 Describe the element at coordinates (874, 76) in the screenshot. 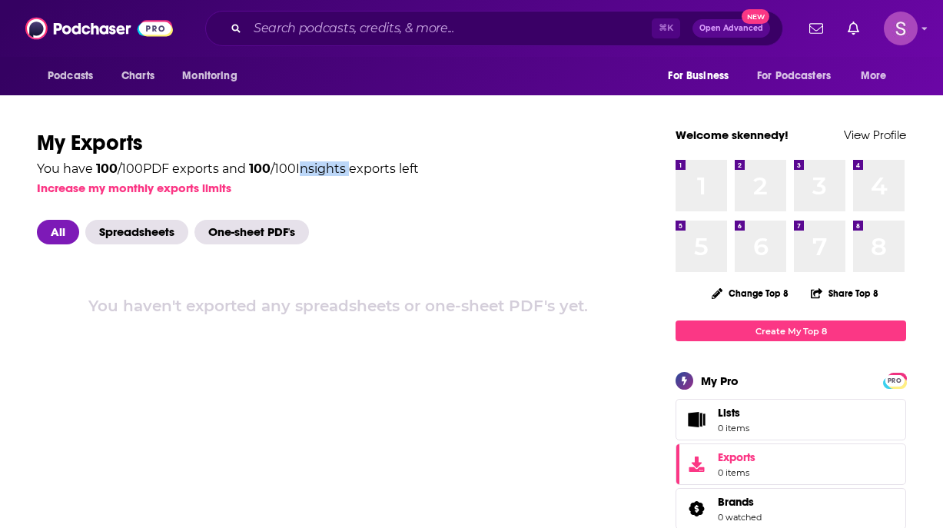

I see `span: More` at that location.